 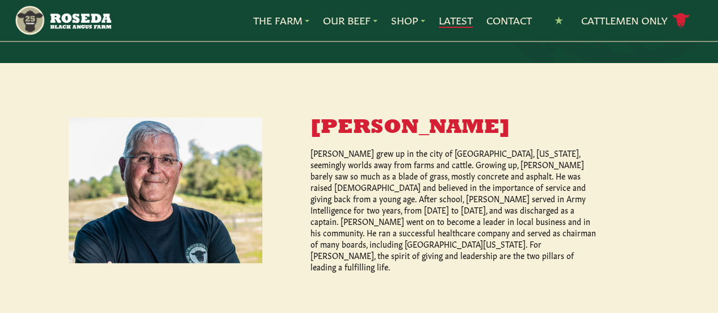 I want to click on a: Contact, so click(x=509, y=20).